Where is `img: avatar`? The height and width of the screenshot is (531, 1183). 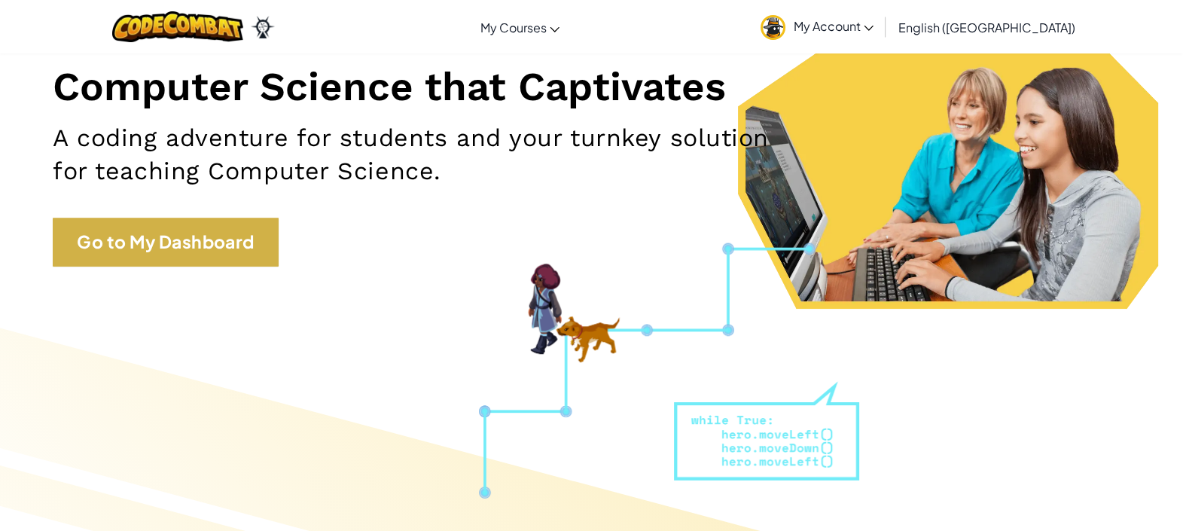
img: avatar is located at coordinates (773, 27).